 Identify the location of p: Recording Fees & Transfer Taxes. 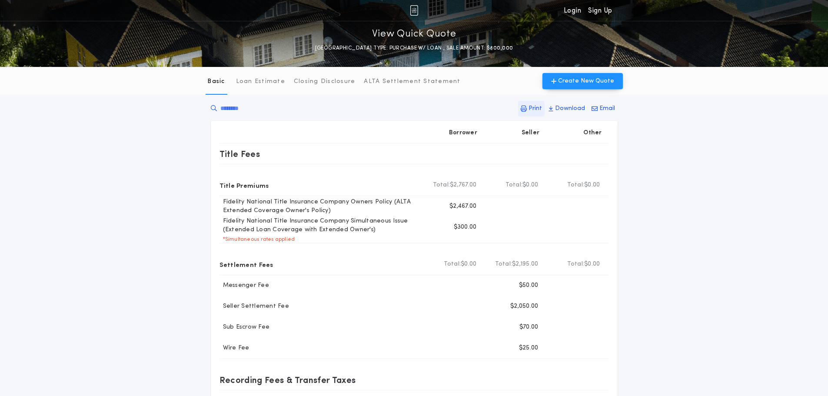
(288, 380).